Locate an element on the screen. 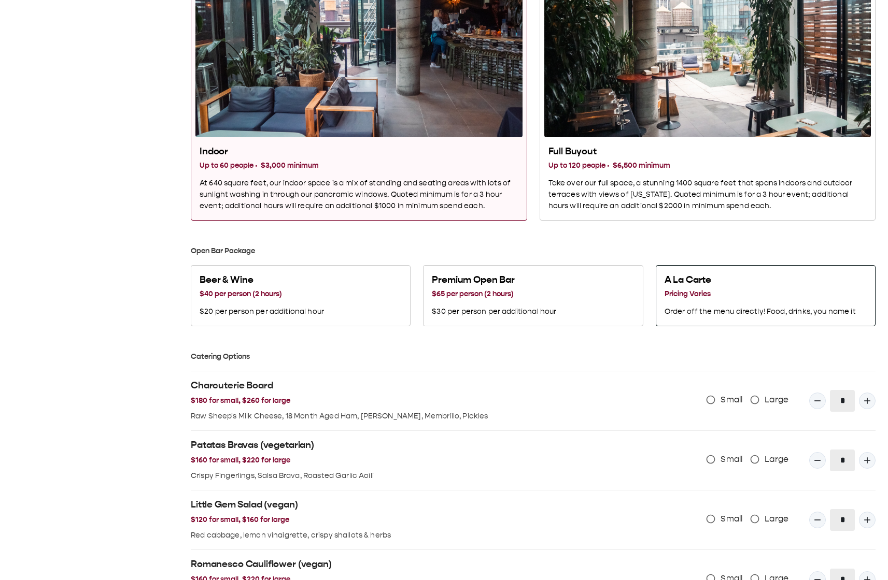  h2: Romanesco Cauliflower (vegan) is located at coordinates (417, 565).